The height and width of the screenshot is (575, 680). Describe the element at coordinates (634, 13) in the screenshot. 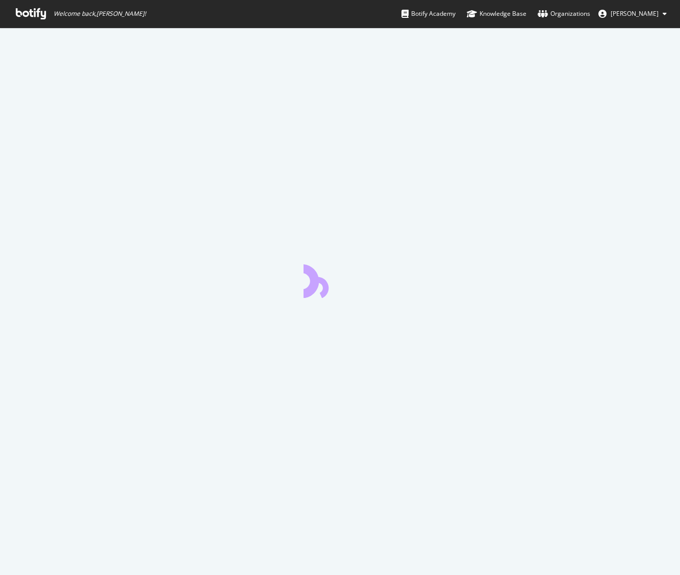

I see `span: Kate Fischer` at that location.